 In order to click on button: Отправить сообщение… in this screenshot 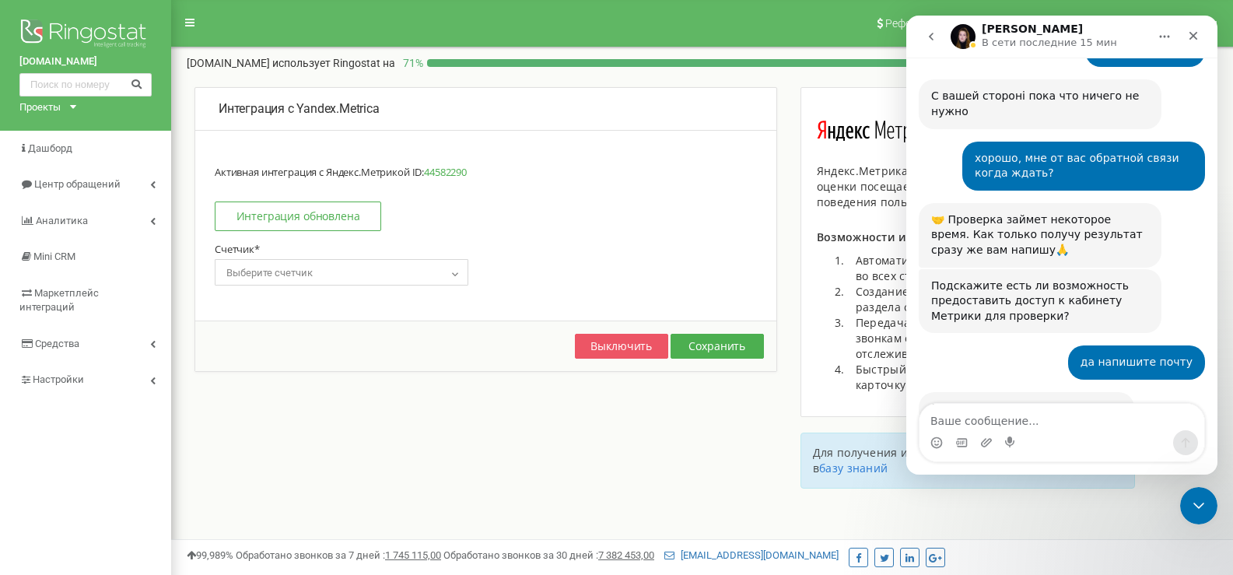, I will do `click(279, 427)`.